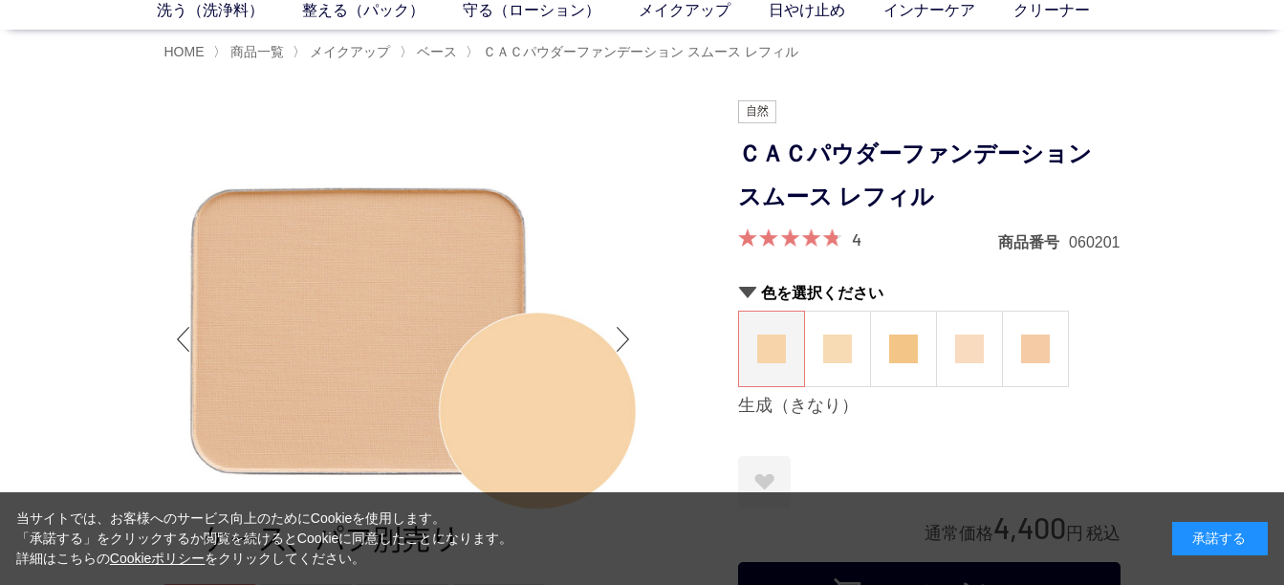 The height and width of the screenshot is (585, 1284). Describe the element at coordinates (435, 52) in the screenshot. I see `a: ベース` at that location.